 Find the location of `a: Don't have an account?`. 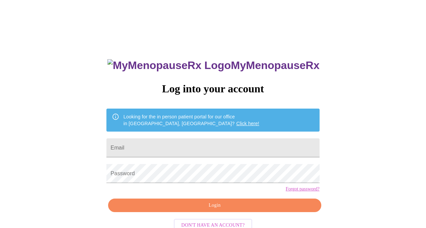

a: Don't have an account? is located at coordinates (213, 225).